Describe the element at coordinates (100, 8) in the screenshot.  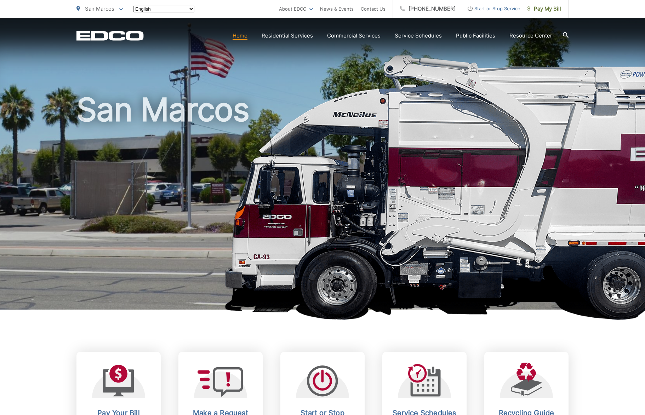
I see `span: San Marcos` at that location.